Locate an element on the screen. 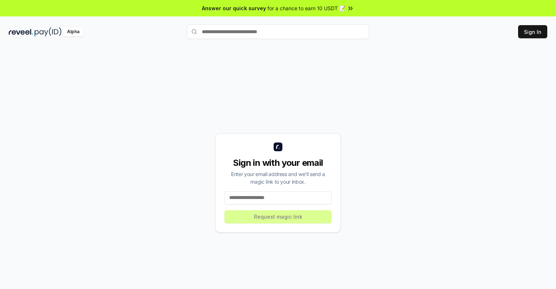 The width and height of the screenshot is (556, 289). div: Sign in with your email is located at coordinates (278, 163).